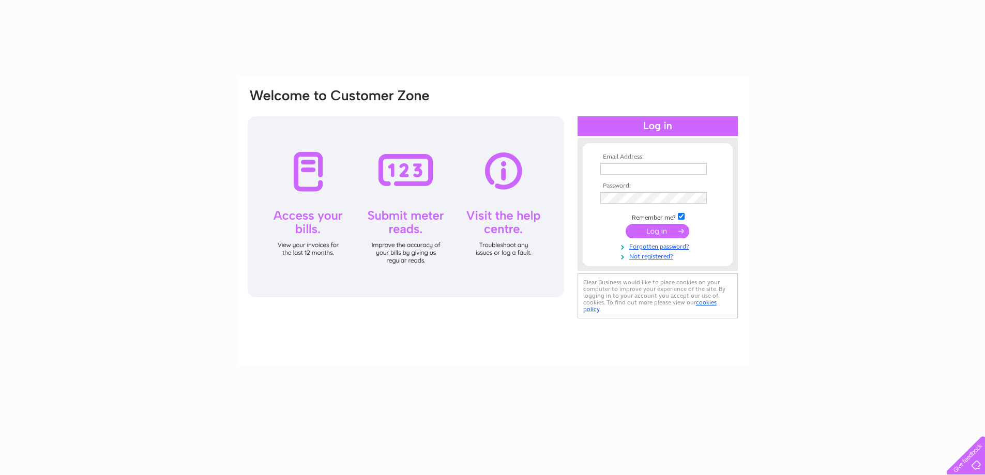  Describe the element at coordinates (658, 186) in the screenshot. I see `th: Password:` at that location.